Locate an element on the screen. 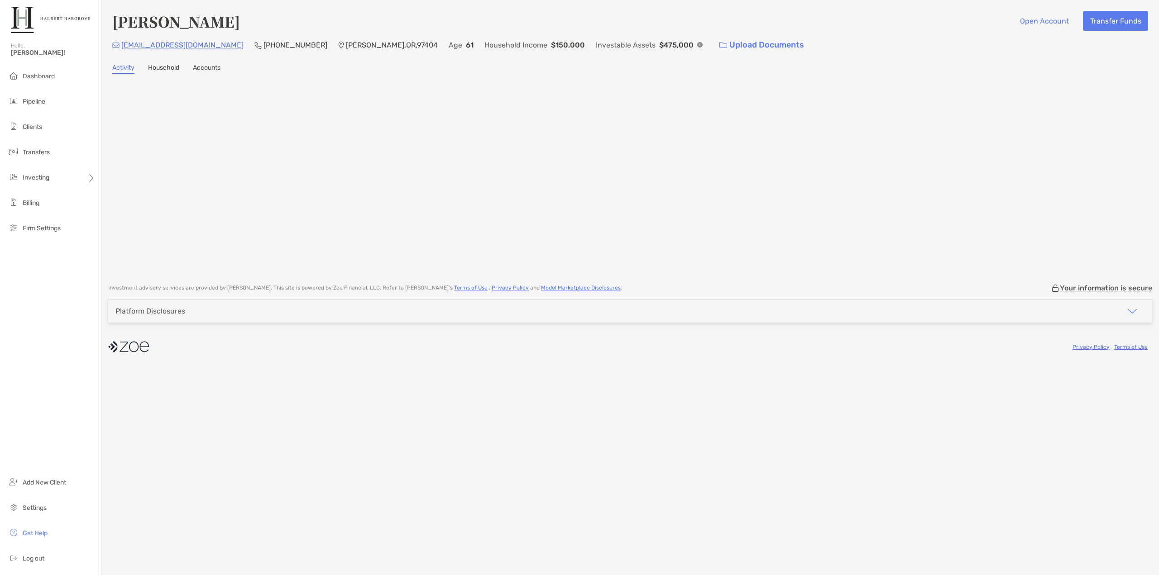  a: Model Marketplace Disclosures is located at coordinates (581, 288).